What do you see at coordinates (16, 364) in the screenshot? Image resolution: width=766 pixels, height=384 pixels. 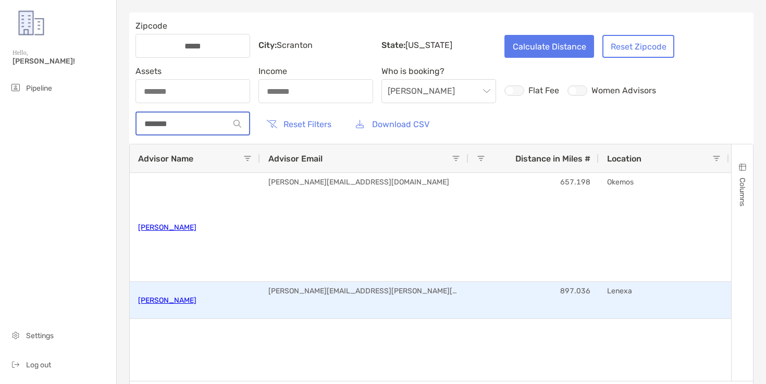 I see `img: logout icon` at bounding box center [16, 364].